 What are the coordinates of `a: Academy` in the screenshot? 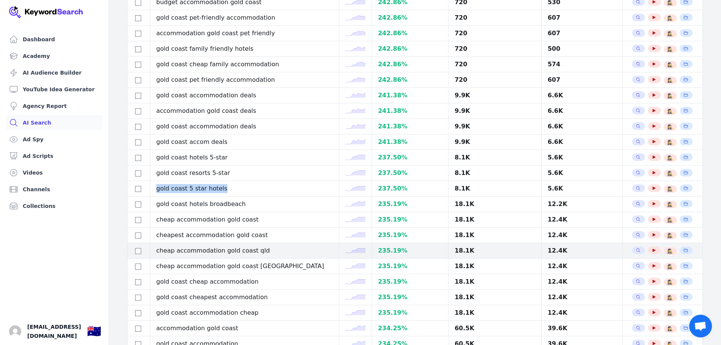 It's located at (54, 56).